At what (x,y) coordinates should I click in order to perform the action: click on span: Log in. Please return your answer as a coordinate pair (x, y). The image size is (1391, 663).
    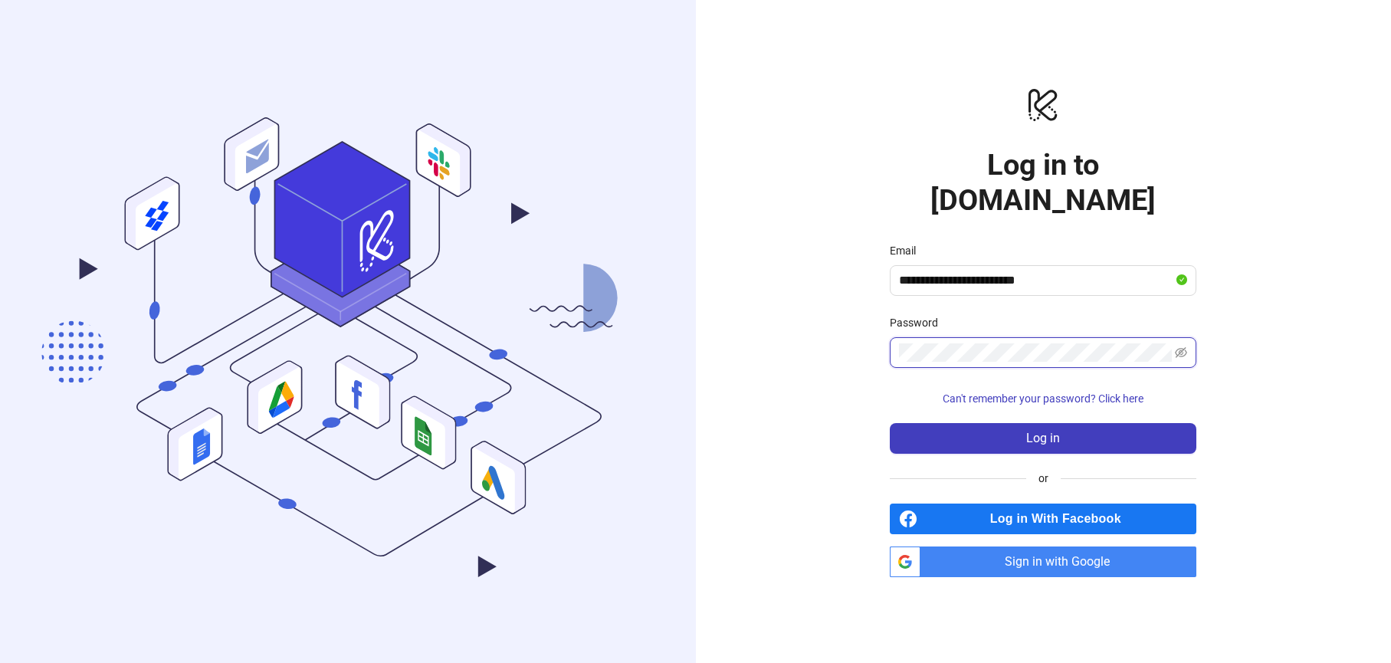
    Looking at the image, I should click on (1043, 438).